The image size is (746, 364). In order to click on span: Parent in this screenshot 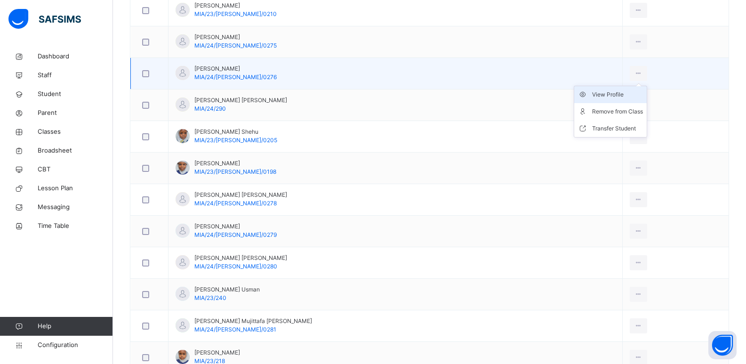, I will do `click(75, 113)`.